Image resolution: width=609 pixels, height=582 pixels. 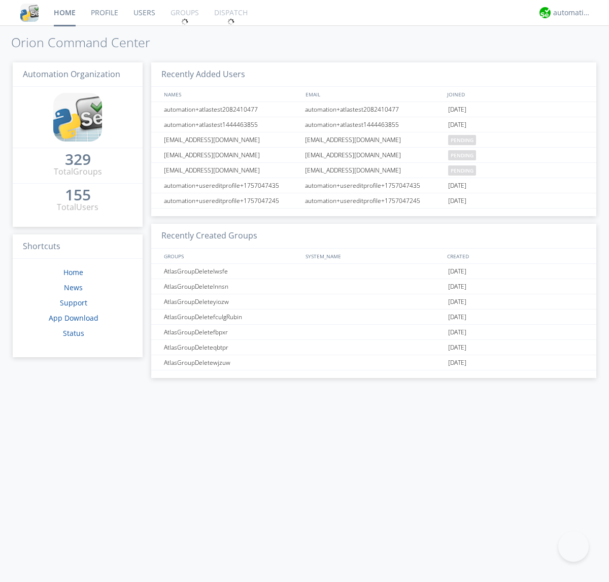 What do you see at coordinates (74, 333) in the screenshot?
I see `a: Status` at bounding box center [74, 333].